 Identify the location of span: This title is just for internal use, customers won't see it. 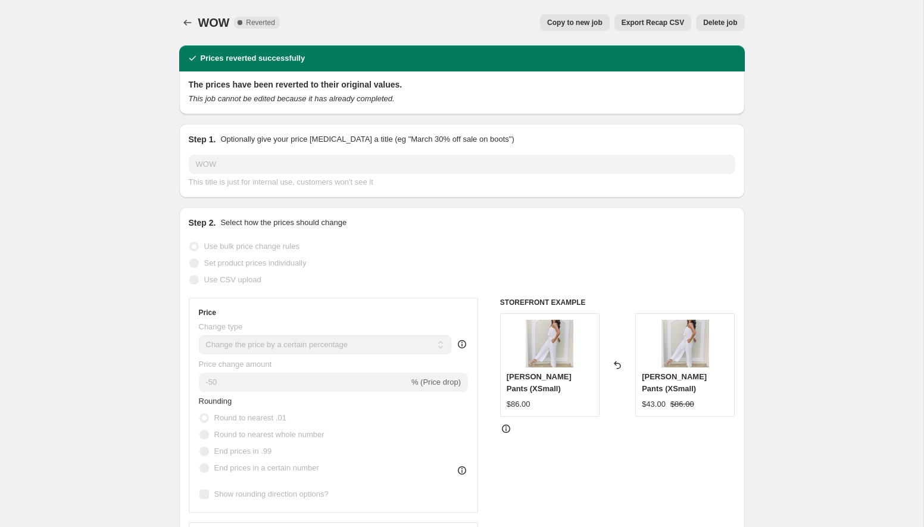
(281, 182).